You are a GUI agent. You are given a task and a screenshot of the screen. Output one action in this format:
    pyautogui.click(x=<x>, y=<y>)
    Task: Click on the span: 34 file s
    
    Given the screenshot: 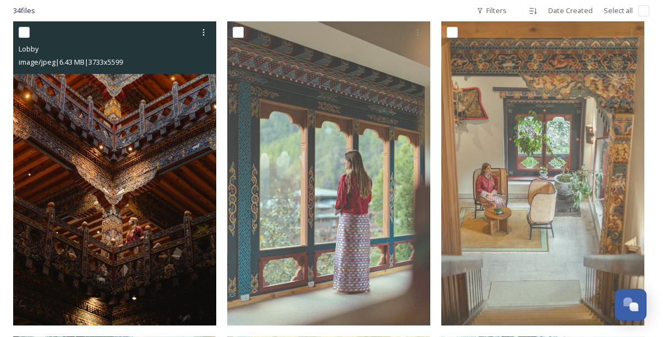 What is the action you would take?
    pyautogui.click(x=24, y=10)
    